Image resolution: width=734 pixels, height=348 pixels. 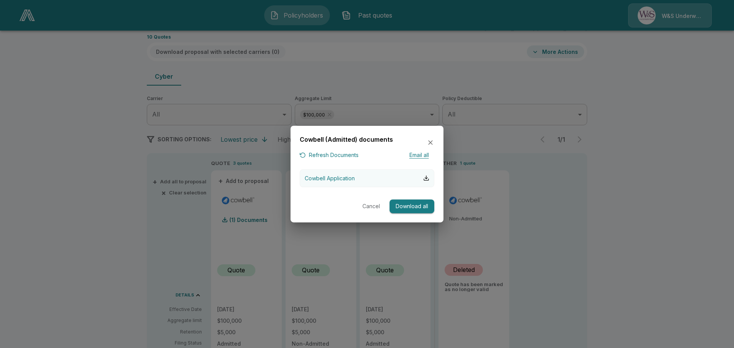 I want to click on button: Cowbell Application, so click(x=367, y=178).